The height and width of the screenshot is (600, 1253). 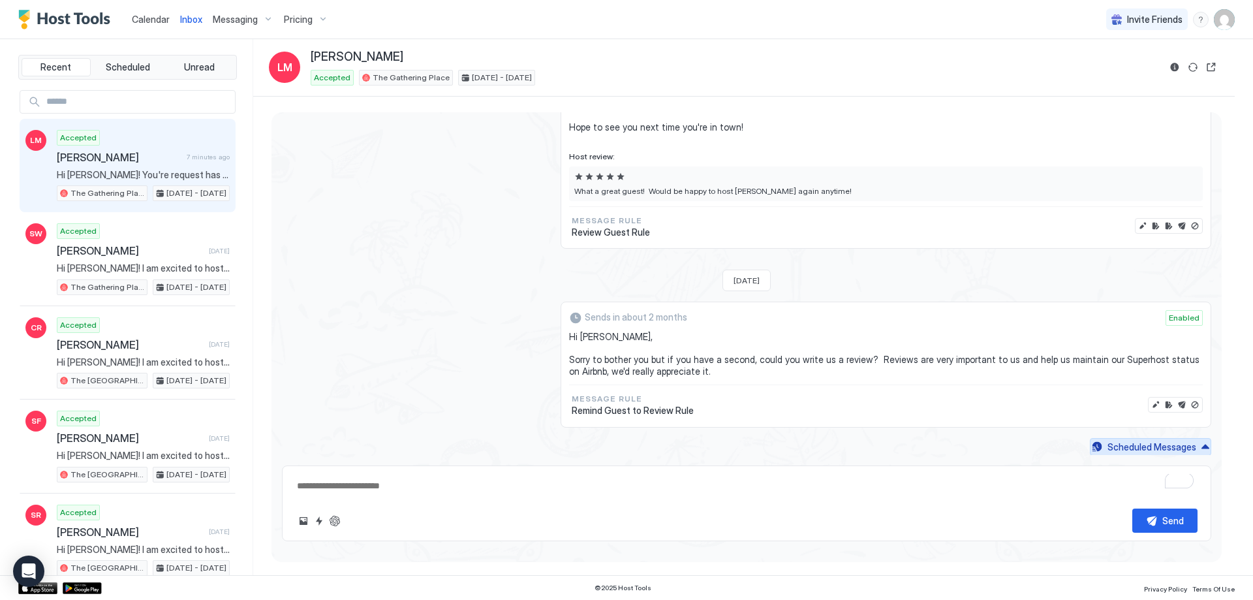 What do you see at coordinates (1184, 318) in the screenshot?
I see `span: Enabled` at bounding box center [1184, 318].